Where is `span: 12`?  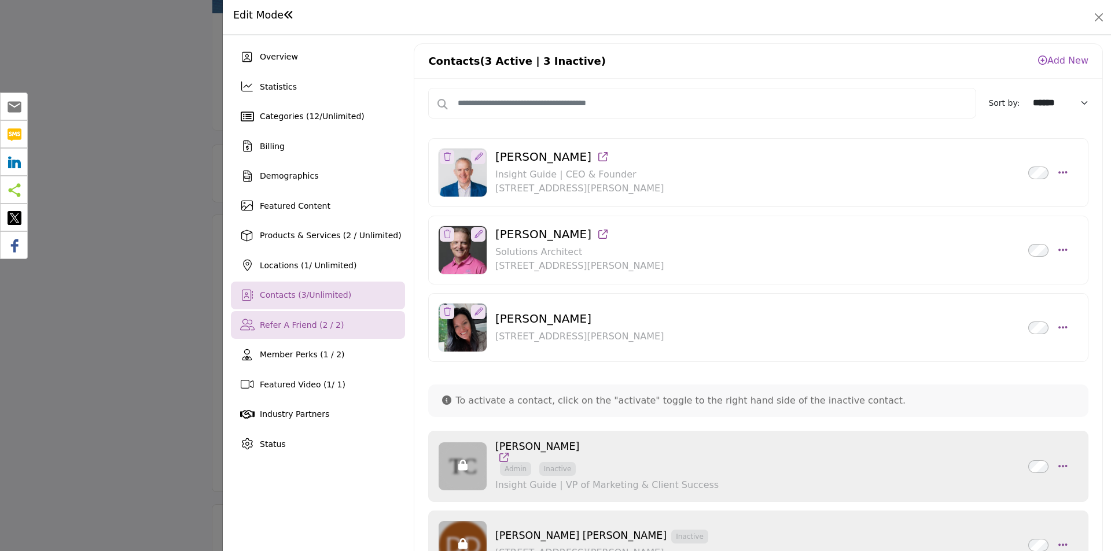 span: 12 is located at coordinates (314, 116).